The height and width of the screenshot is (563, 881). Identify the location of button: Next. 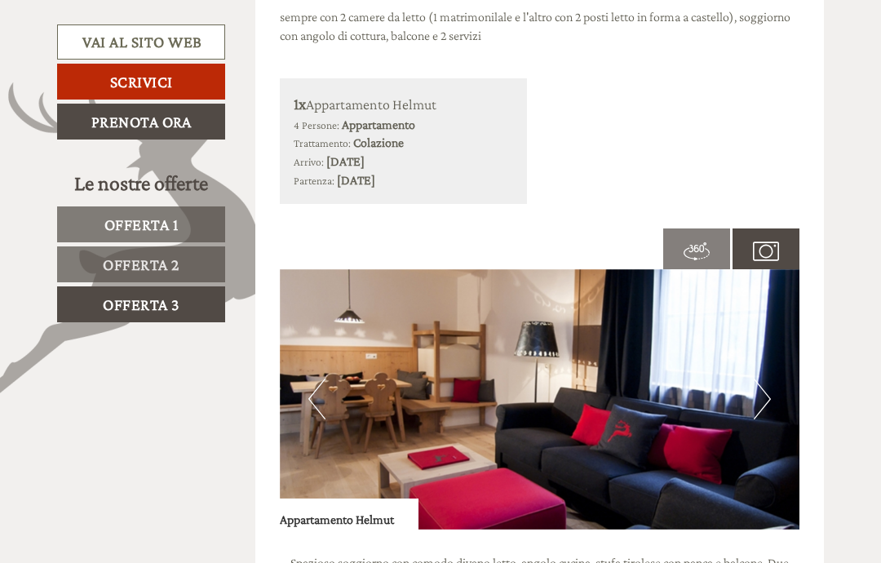
(762, 399).